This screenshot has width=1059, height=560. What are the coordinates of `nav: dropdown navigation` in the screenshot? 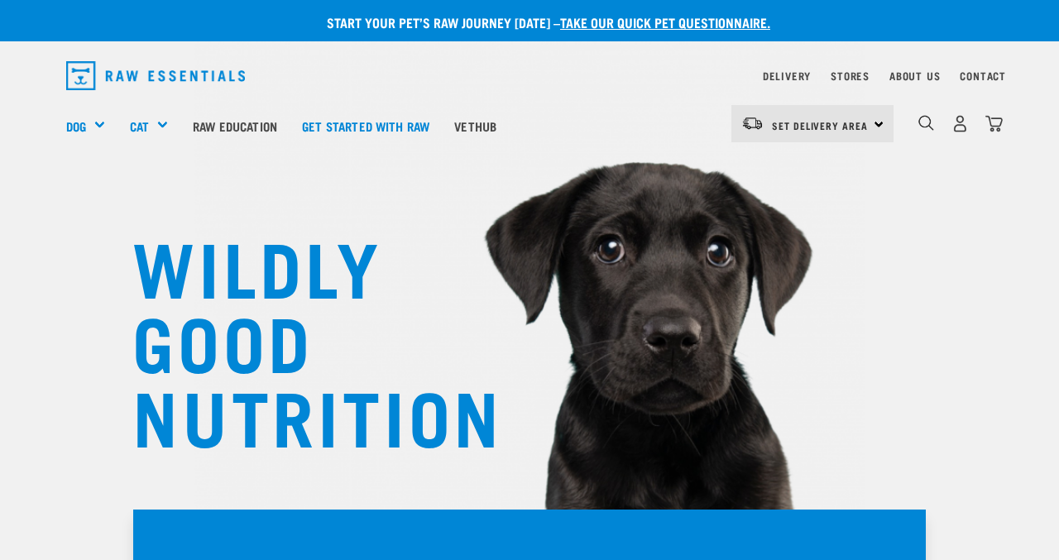 It's located at (530, 75).